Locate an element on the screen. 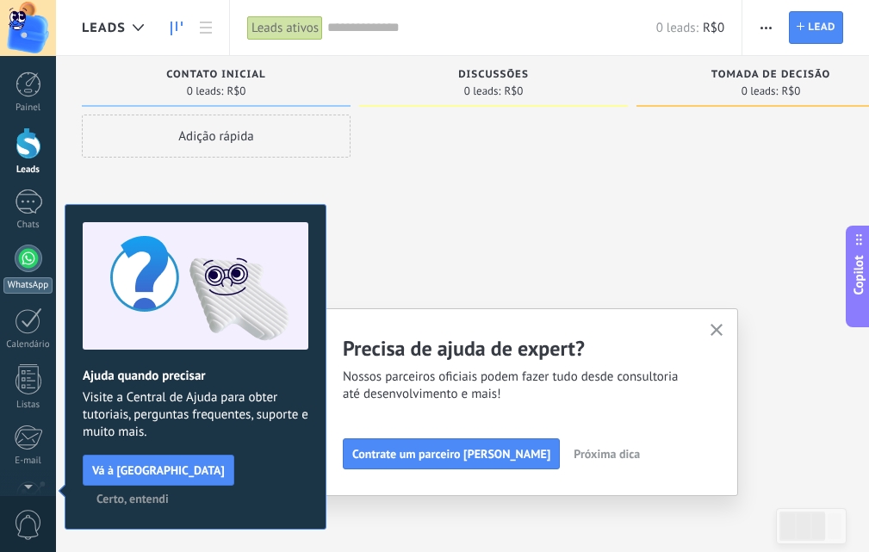  span: Visite a Central de Ajuda para obter tutoriais, perguntas frequentes, suporte e muito mais. is located at coordinates (196, 415).